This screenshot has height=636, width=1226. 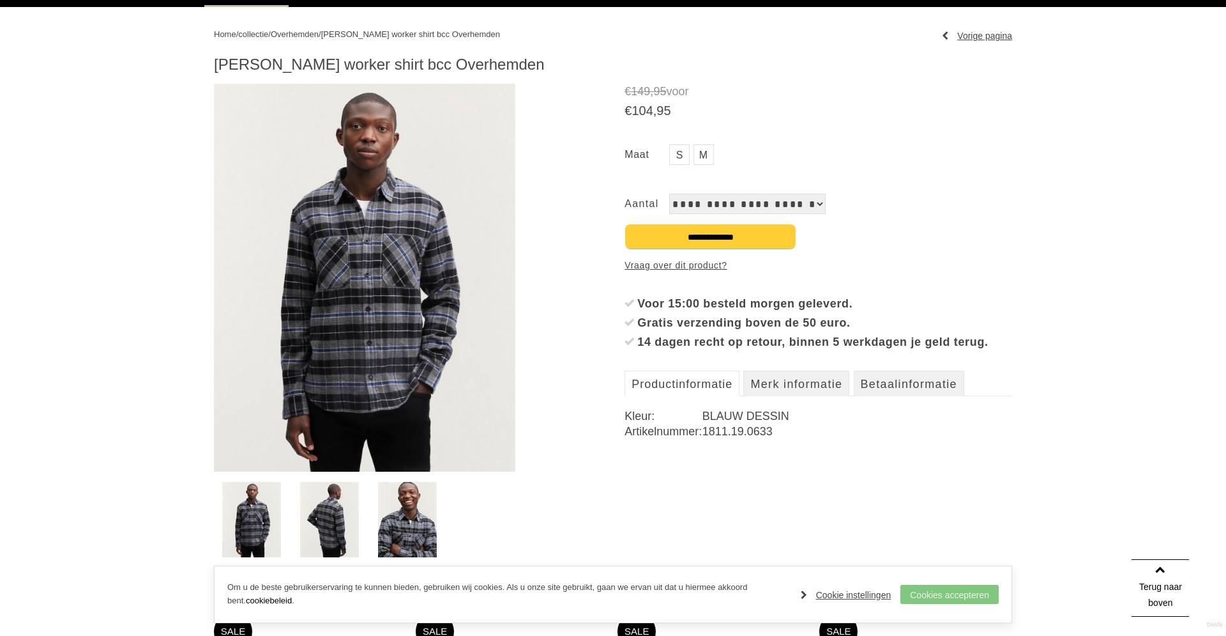 I want to click on label: Aantal, so click(x=647, y=204).